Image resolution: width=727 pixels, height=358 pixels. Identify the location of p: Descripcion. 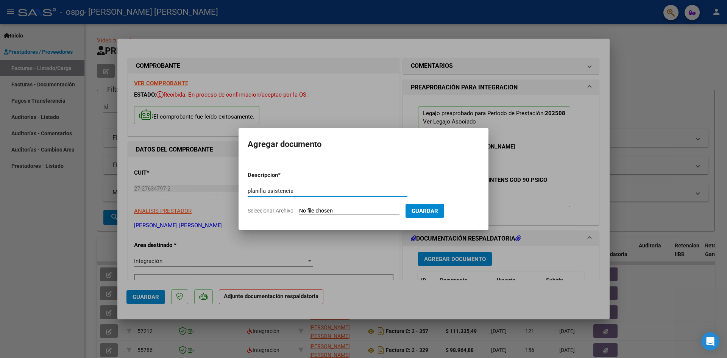
(282, 175).